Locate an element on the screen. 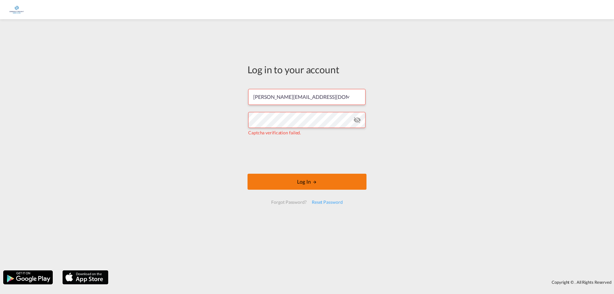  div: Forgot Password? is located at coordinates (289, 202).